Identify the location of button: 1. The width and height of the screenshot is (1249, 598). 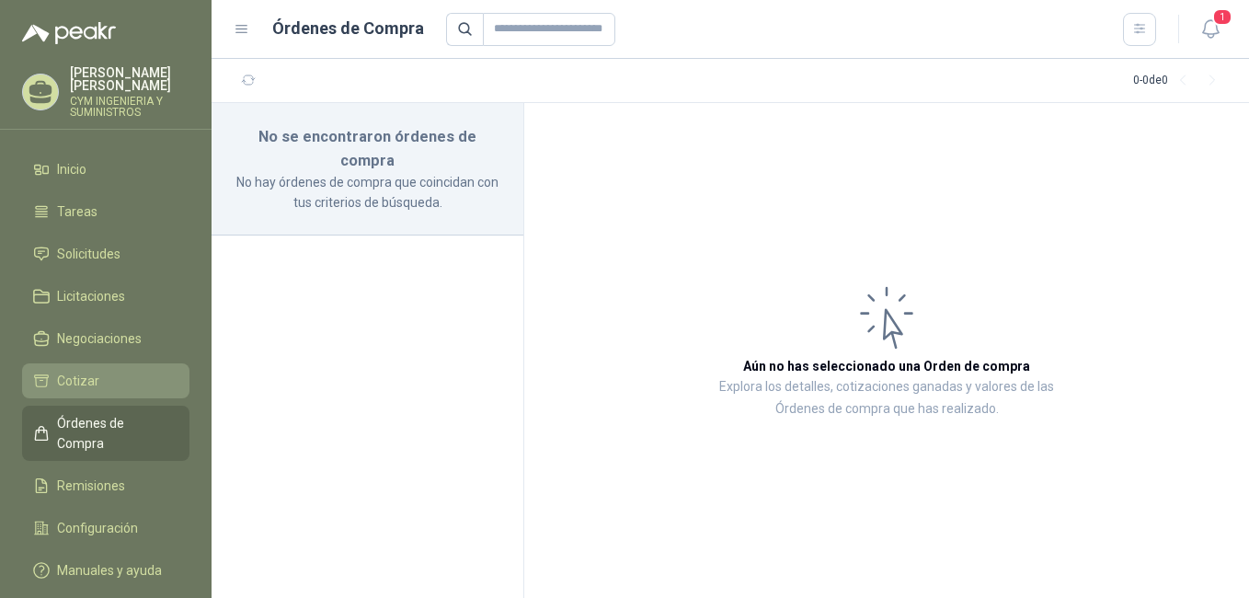
(1210, 29).